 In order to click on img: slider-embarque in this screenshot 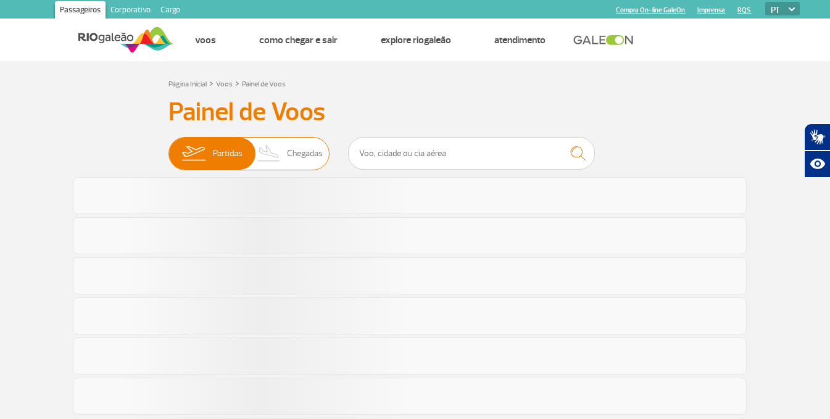, I will do `click(193, 154)`.